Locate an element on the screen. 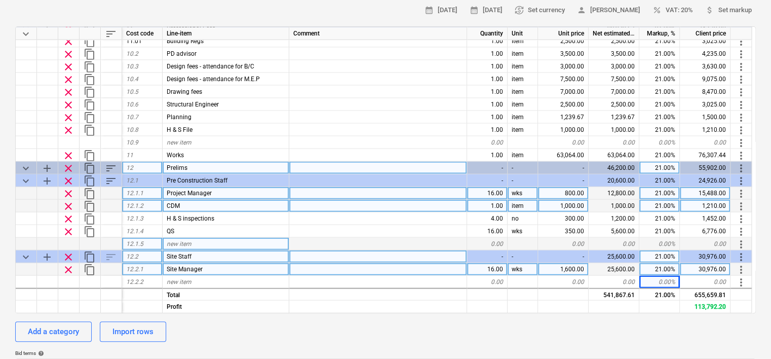 The height and width of the screenshot is (359, 771). button: VAT: 20% is located at coordinates (673, 10).